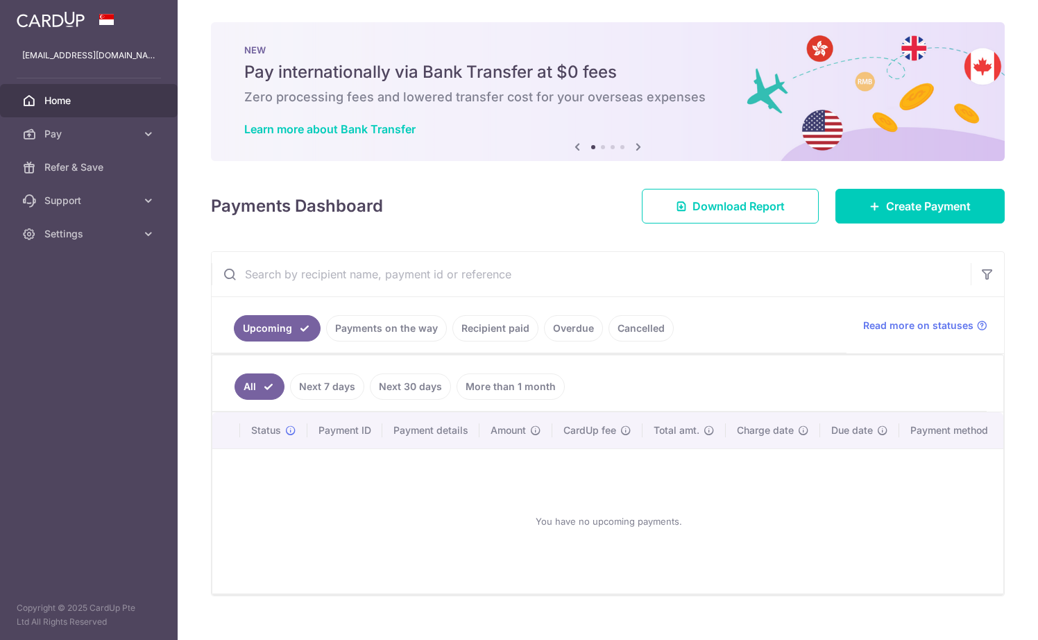  Describe the element at coordinates (90, 201) in the screenshot. I see `span: Support` at that location.